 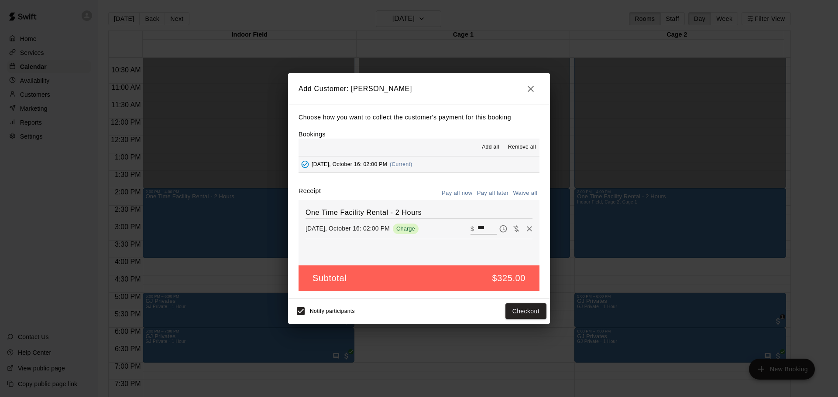 I want to click on label: Receipt, so click(x=309, y=193).